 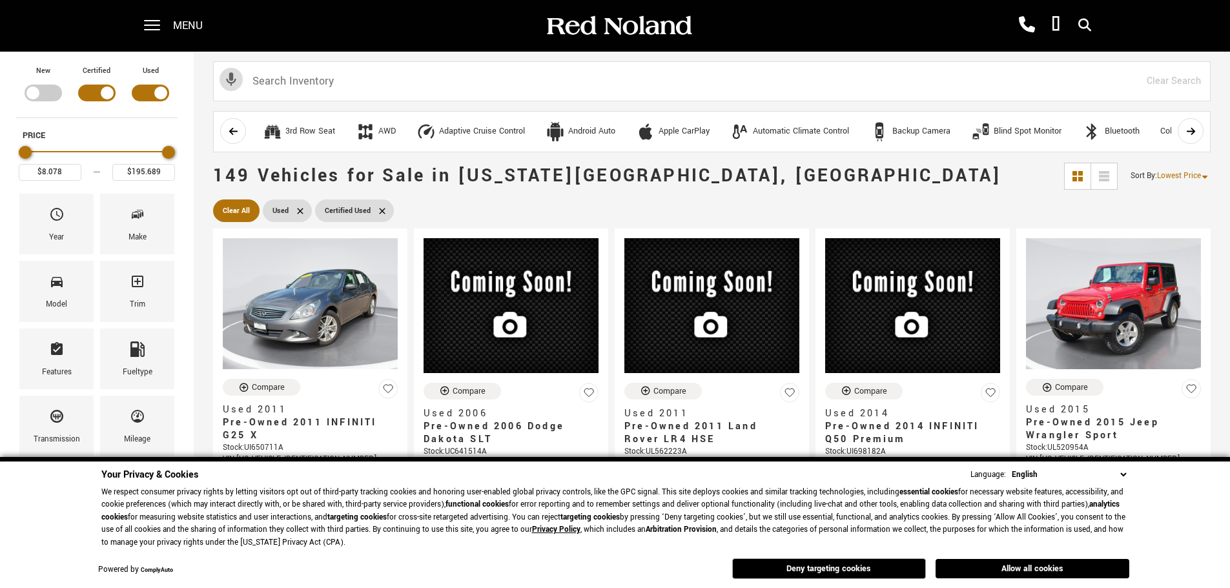 I want to click on h5: Price, so click(x=97, y=136).